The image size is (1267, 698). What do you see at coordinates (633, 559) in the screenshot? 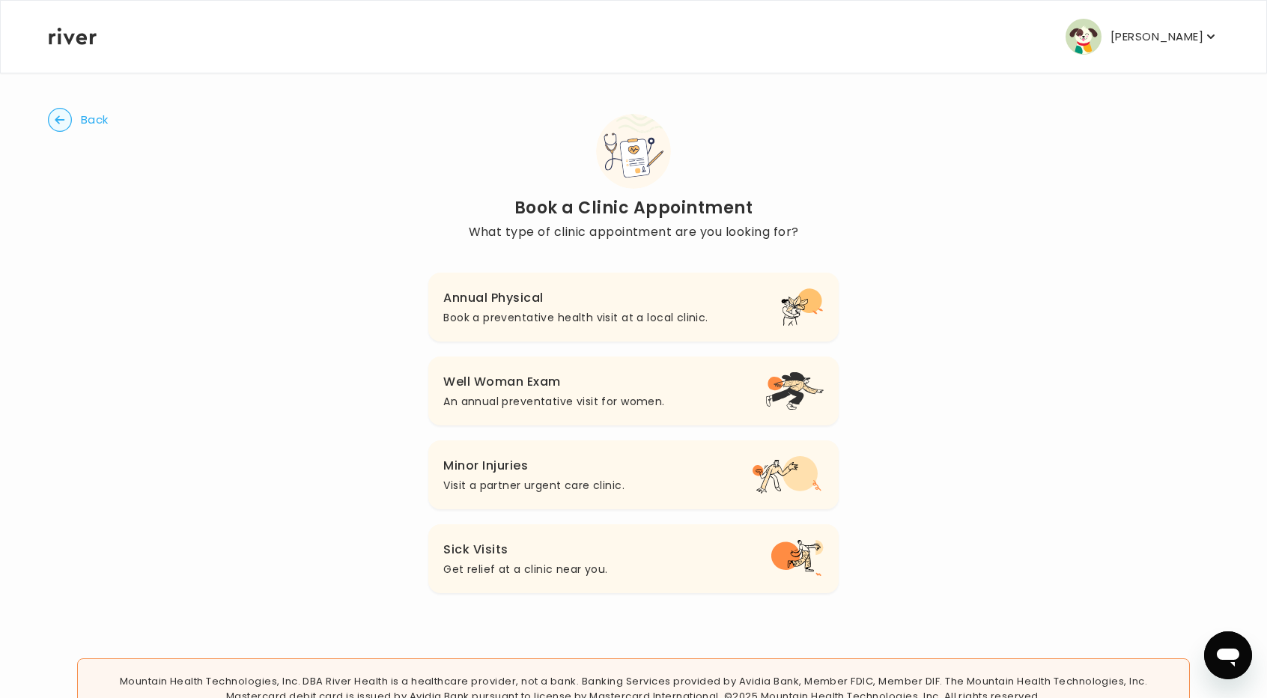
I see `button: Sick VisitsGet relief at a clinic near you.` at bounding box center [633, 559].